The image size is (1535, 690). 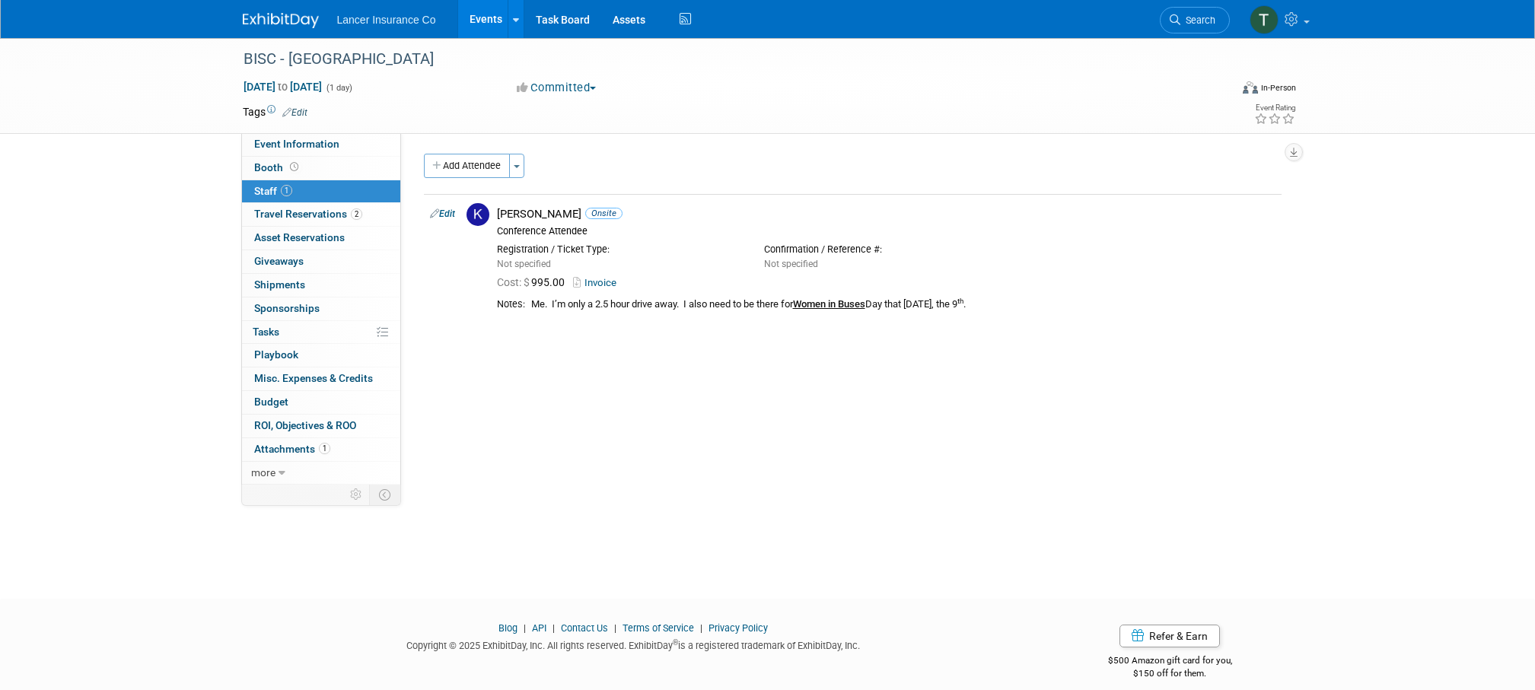 What do you see at coordinates (271, 402) in the screenshot?
I see `span: Budget` at bounding box center [271, 402].